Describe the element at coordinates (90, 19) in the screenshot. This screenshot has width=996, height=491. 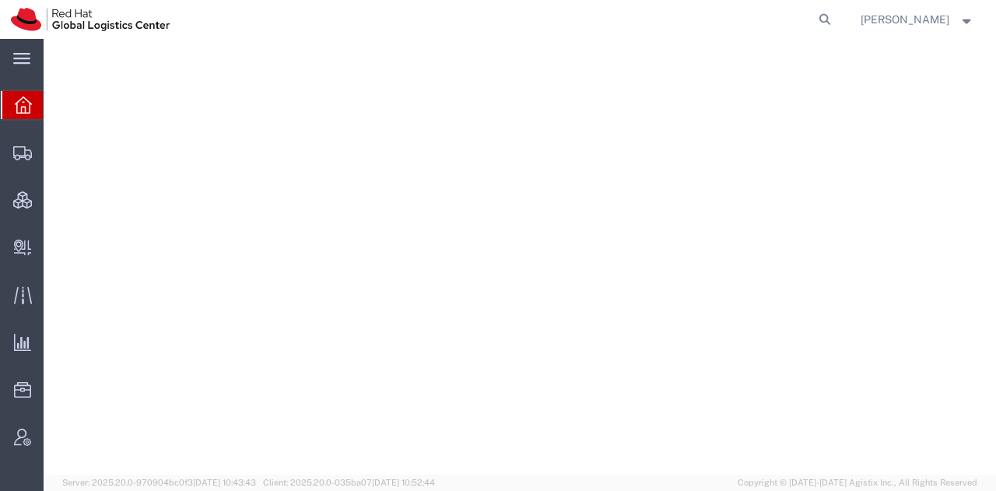
I see `img: logo` at that location.